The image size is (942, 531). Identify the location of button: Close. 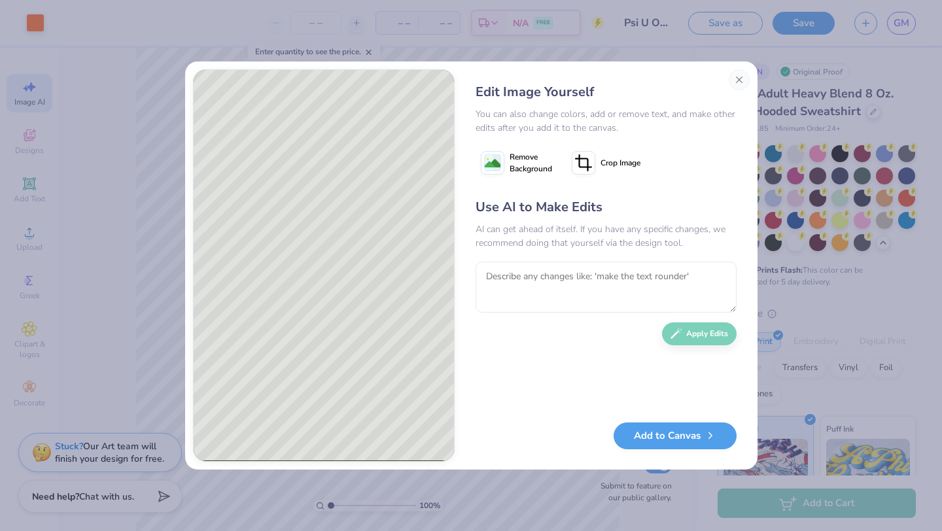
(740, 80).